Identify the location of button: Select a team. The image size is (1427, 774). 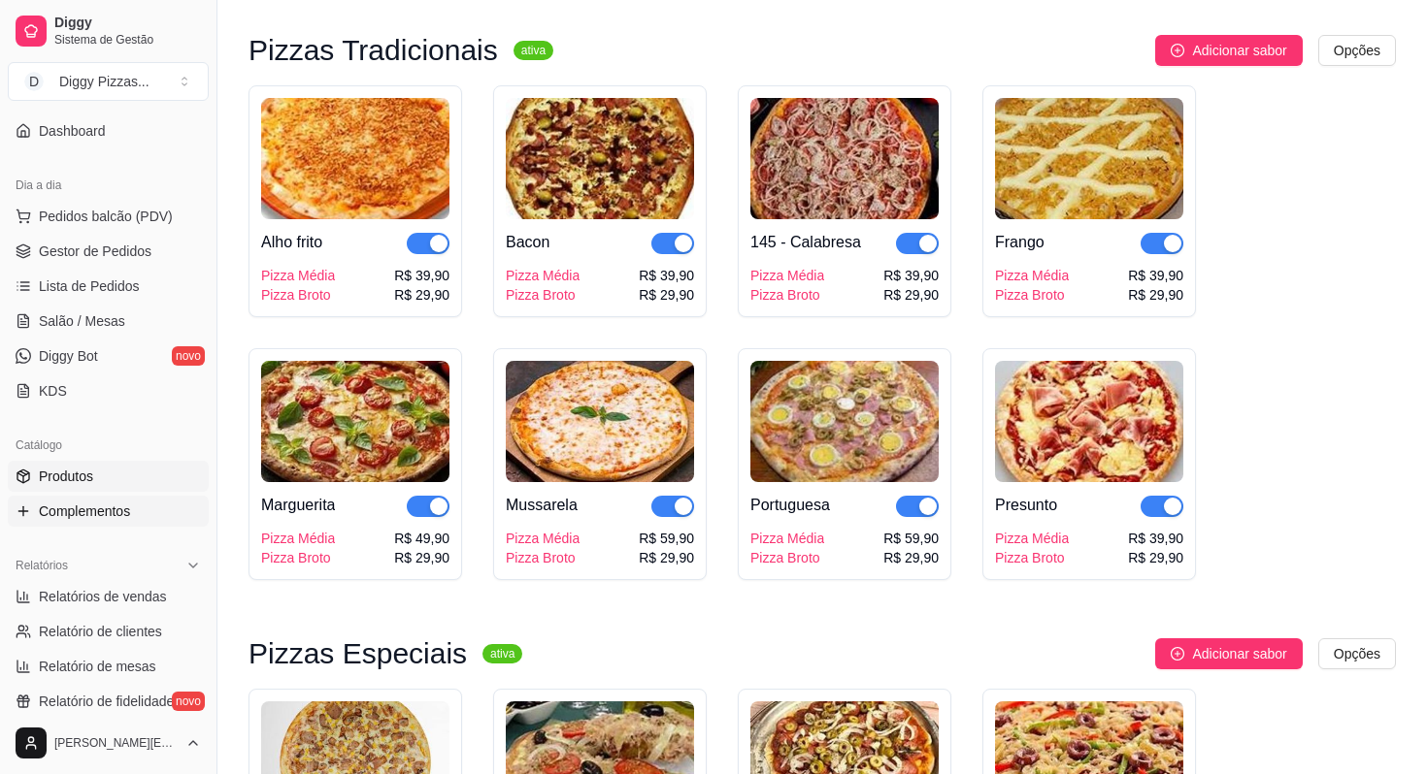
(108, 82).